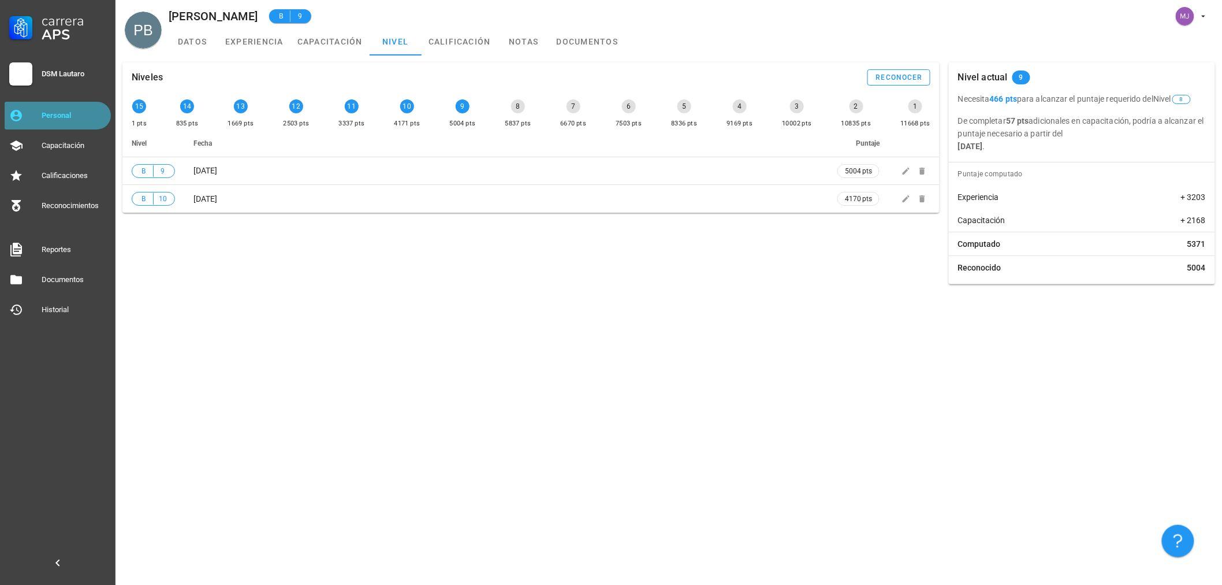 This screenshot has width=1222, height=585. What do you see at coordinates (1084, 174) in the screenshot?
I see `div: Puntaje computado` at bounding box center [1084, 174].